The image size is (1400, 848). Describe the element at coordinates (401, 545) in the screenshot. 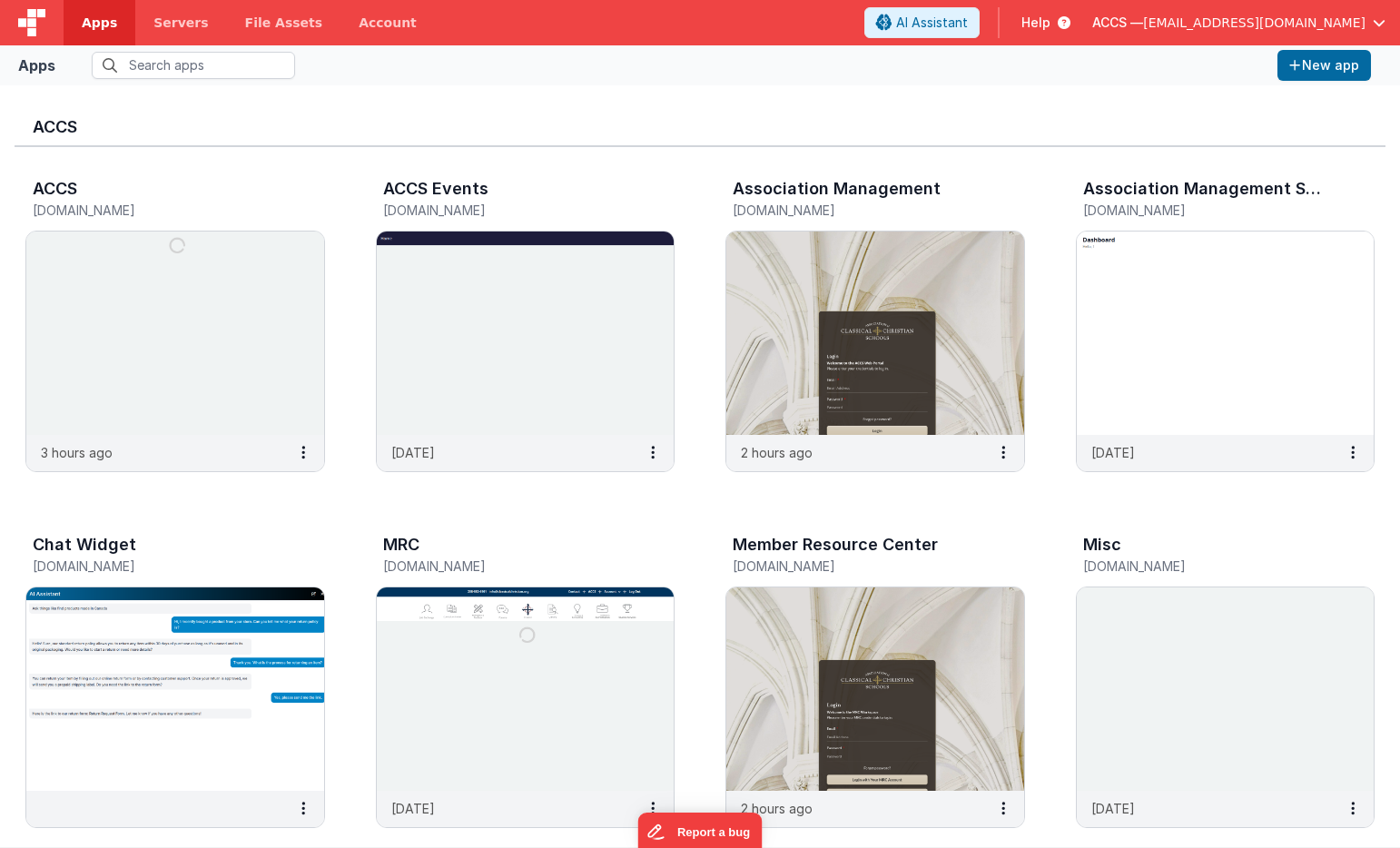

I see `h3: MRC` at that location.